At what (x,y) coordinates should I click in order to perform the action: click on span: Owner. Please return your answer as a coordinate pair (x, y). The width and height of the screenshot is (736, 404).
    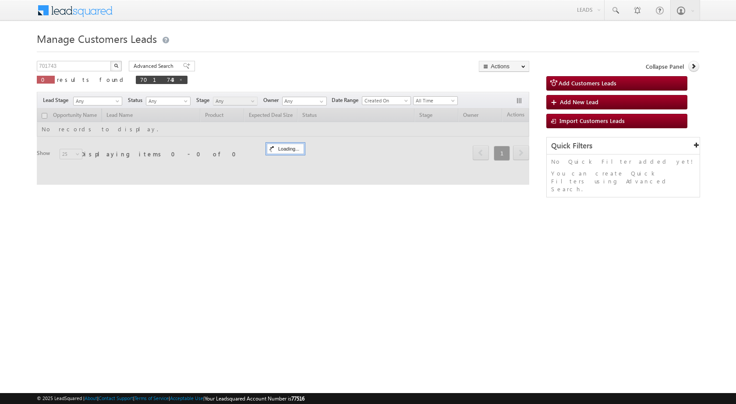
    Looking at the image, I should click on (272, 100).